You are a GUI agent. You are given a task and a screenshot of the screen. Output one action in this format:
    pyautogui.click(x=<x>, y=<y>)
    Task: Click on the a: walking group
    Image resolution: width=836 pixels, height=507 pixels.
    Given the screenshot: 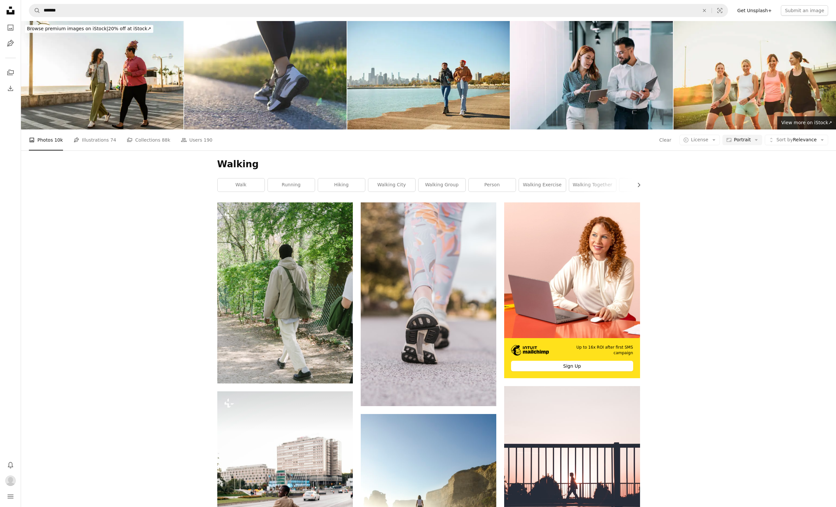 What is the action you would take?
    pyautogui.click(x=442, y=185)
    